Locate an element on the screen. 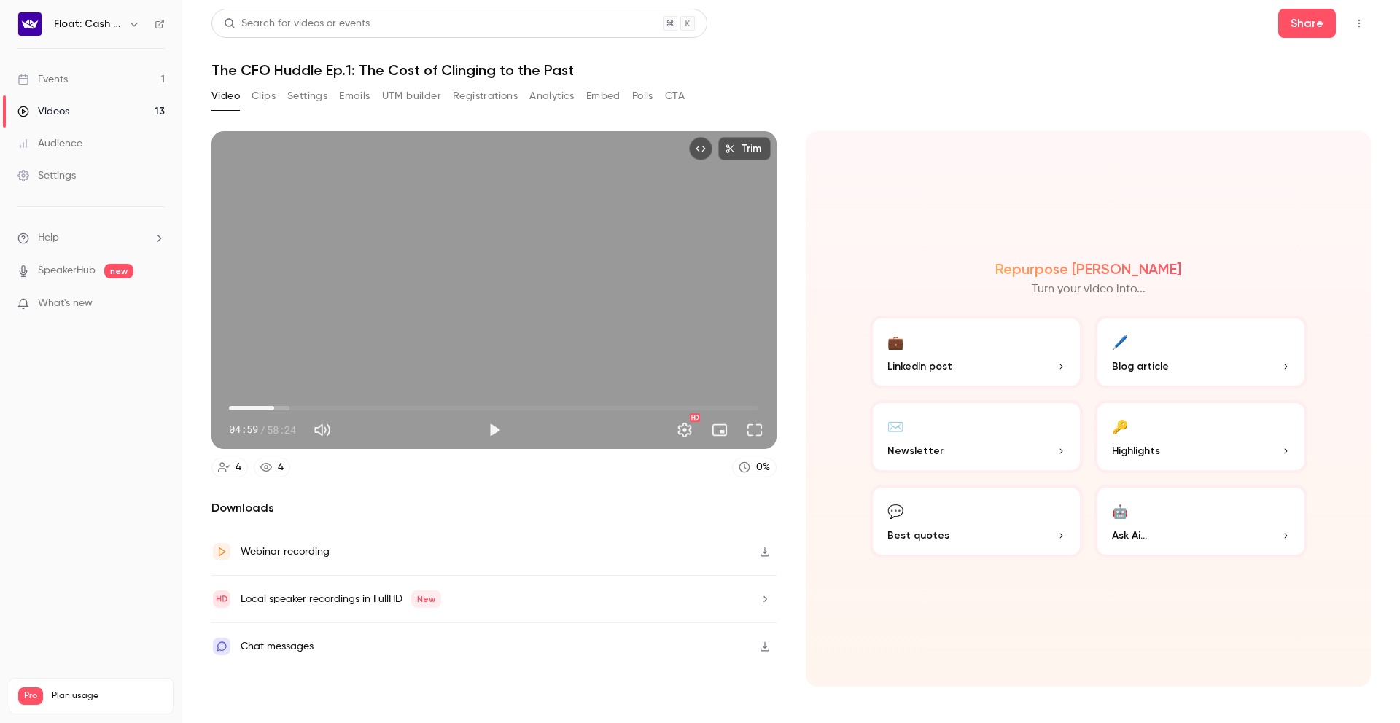  div: Full screen is located at coordinates (755, 430).